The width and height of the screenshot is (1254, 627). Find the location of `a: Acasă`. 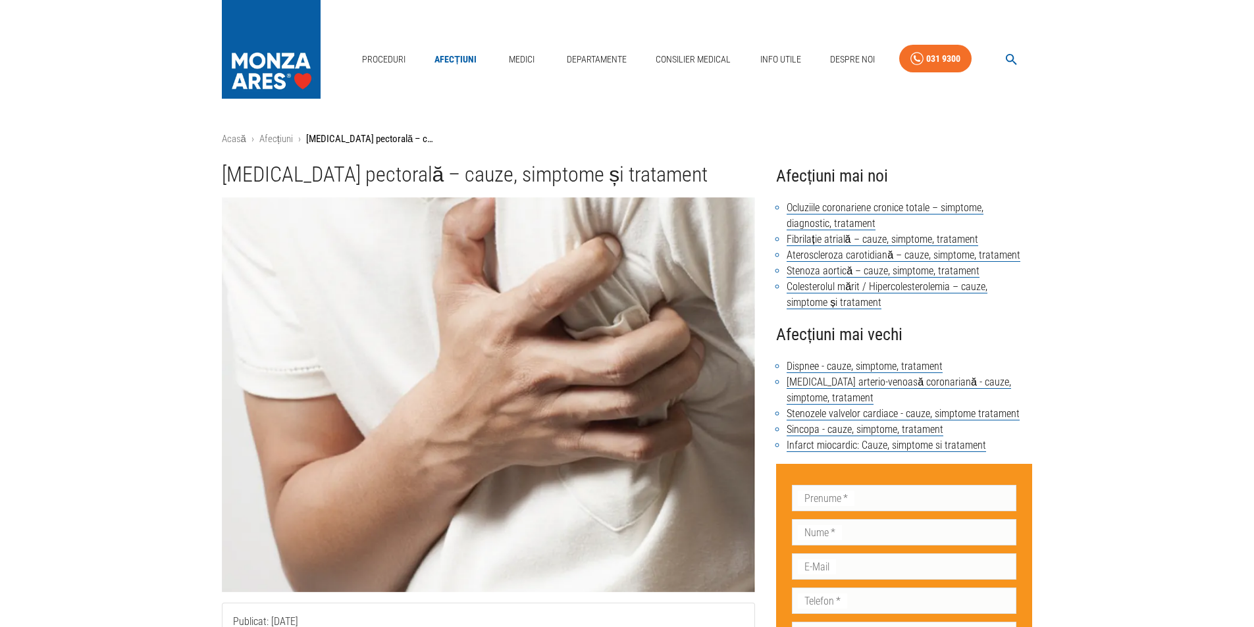

a: Acasă is located at coordinates (234, 139).